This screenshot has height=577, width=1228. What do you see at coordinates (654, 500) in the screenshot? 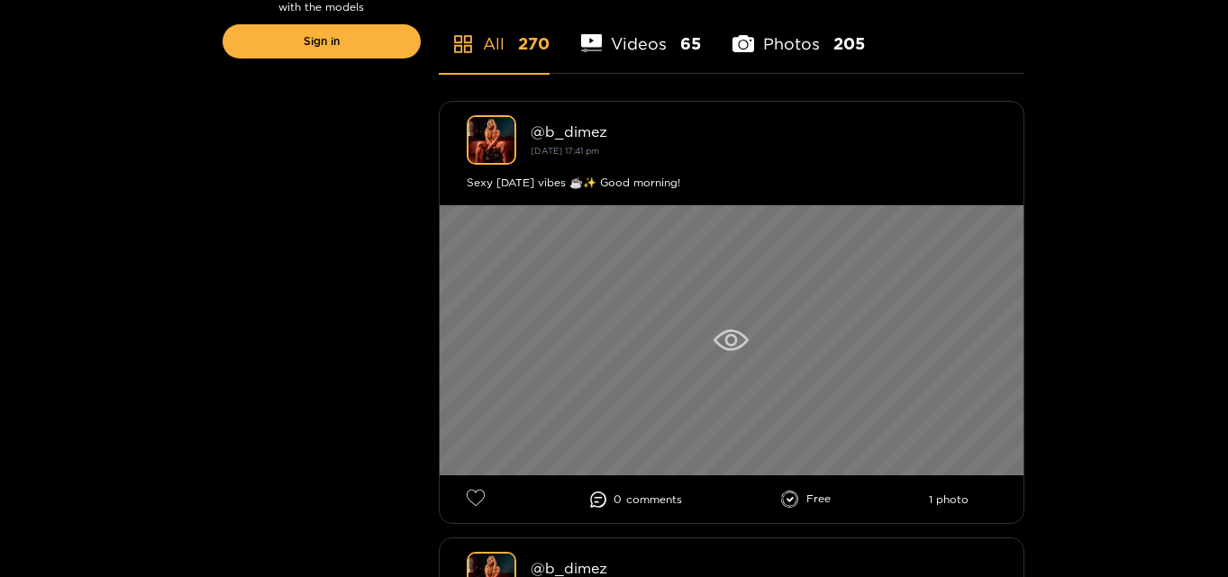
I see `span: comment s` at bounding box center [654, 500].